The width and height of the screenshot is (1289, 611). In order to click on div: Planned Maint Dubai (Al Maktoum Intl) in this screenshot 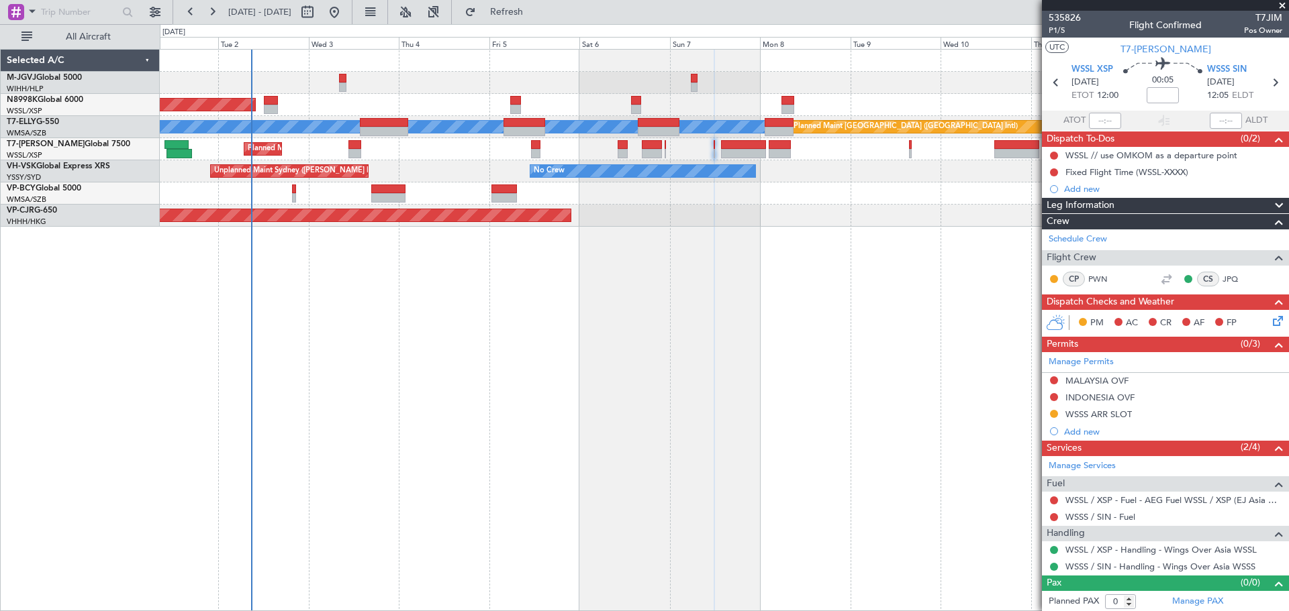, I will do `click(313, 149)`.